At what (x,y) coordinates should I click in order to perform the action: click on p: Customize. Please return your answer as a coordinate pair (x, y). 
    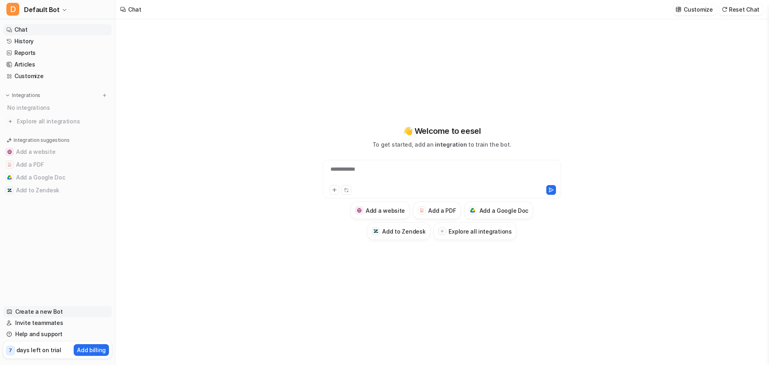
    Looking at the image, I should click on (698, 9).